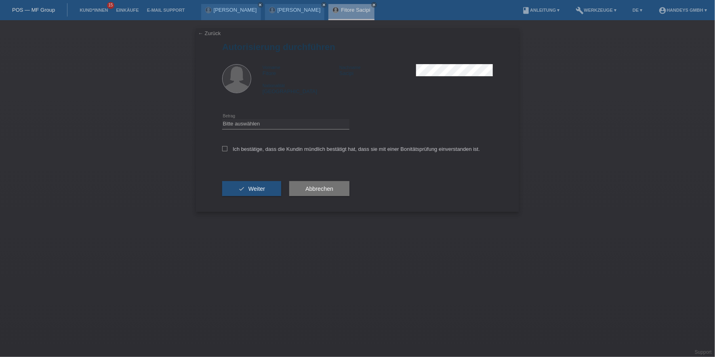 This screenshot has width=715, height=357. I want to click on a: Einkäufe, so click(127, 10).